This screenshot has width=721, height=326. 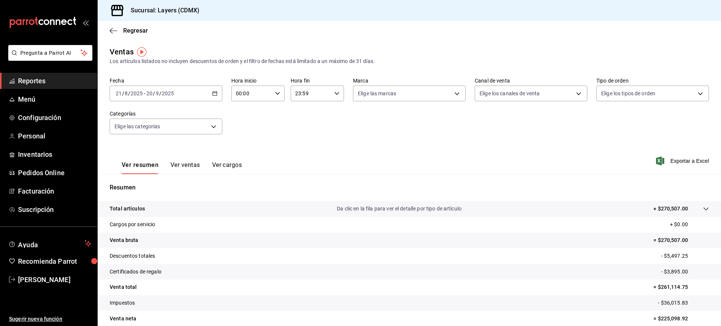 What do you see at coordinates (123, 319) in the screenshot?
I see `p: Venta neta` at bounding box center [123, 319].